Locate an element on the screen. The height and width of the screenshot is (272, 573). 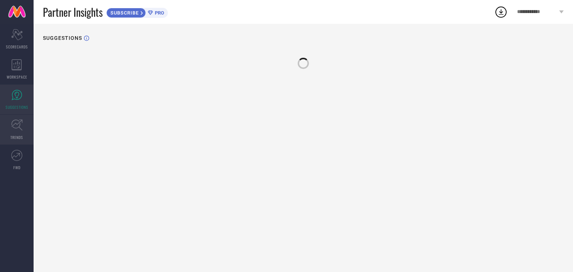
span: WORKSPACE is located at coordinates (17, 77).